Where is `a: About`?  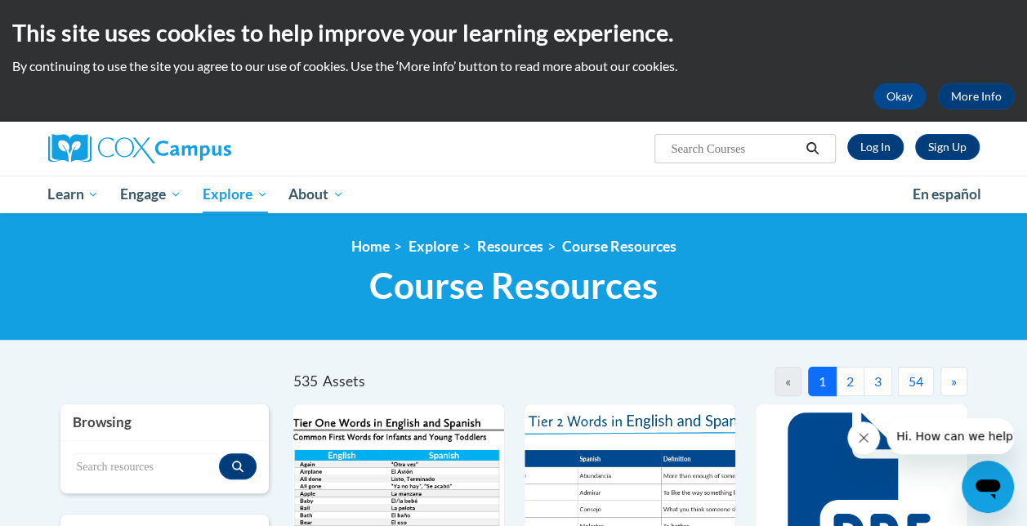
a: About is located at coordinates (316, 194).